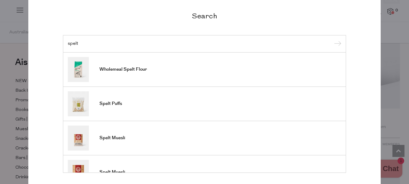  What do you see at coordinates (205, 138) in the screenshot?
I see `a: Spelt Muesli` at bounding box center [205, 138].